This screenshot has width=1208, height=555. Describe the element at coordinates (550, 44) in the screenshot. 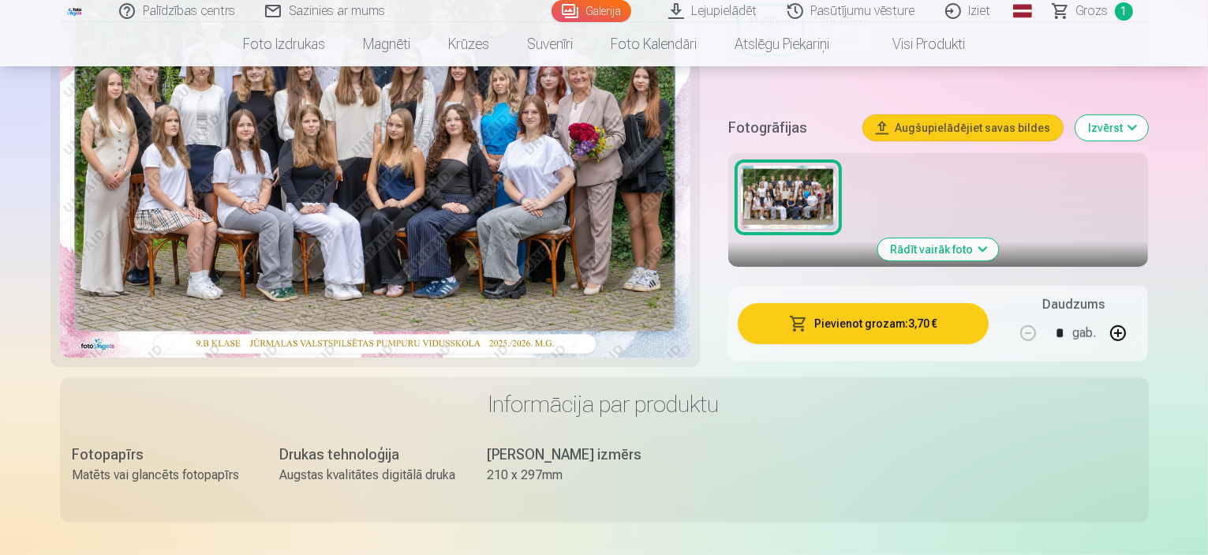

I see `a: Suvenīri` at that location.